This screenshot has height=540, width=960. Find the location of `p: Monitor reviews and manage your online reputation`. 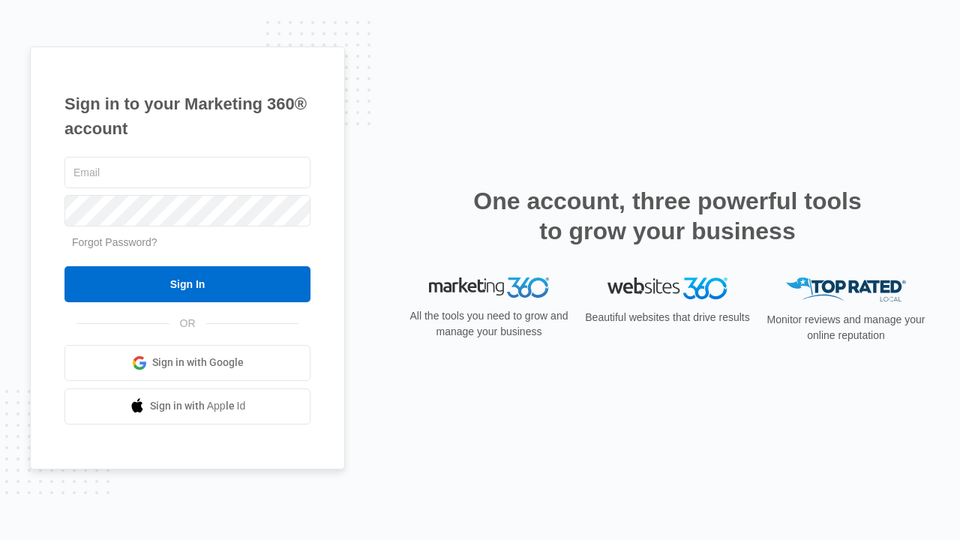

p: Monitor reviews and manage your online reputation is located at coordinates (846, 328).